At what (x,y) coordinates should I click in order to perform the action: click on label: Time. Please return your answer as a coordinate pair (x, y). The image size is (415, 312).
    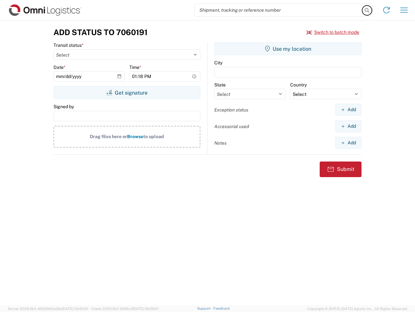
    Looking at the image, I should click on (135, 67).